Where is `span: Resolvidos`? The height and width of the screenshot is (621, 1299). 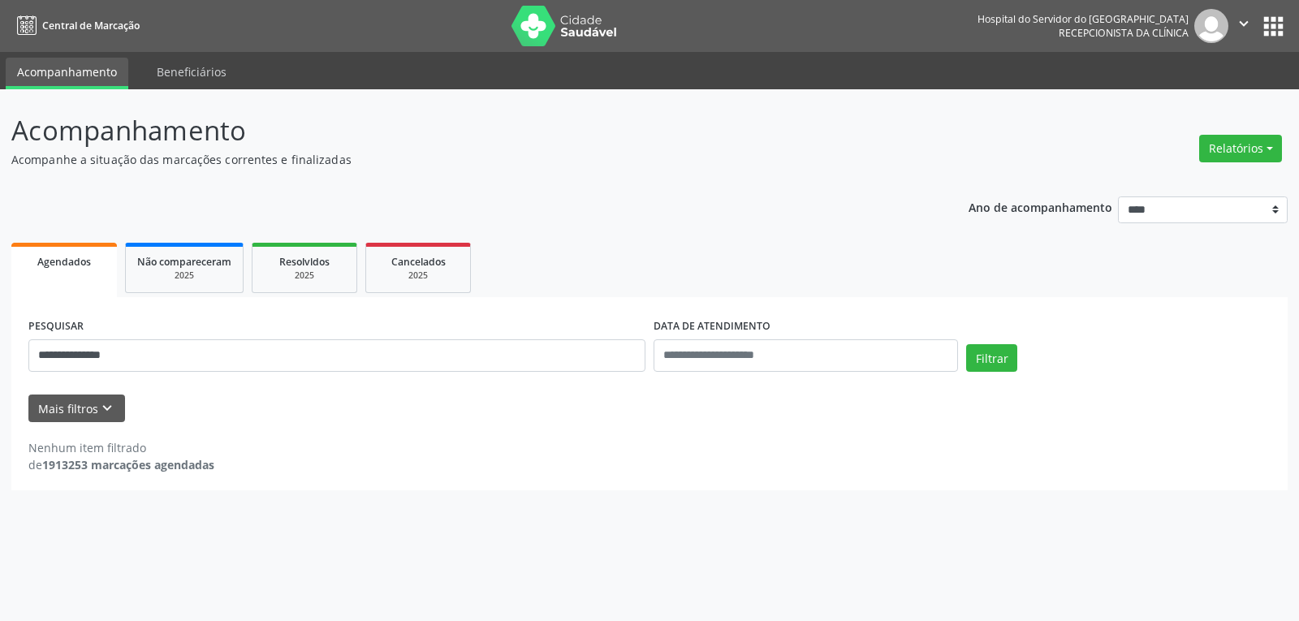
span: Resolvidos is located at coordinates (304, 261).